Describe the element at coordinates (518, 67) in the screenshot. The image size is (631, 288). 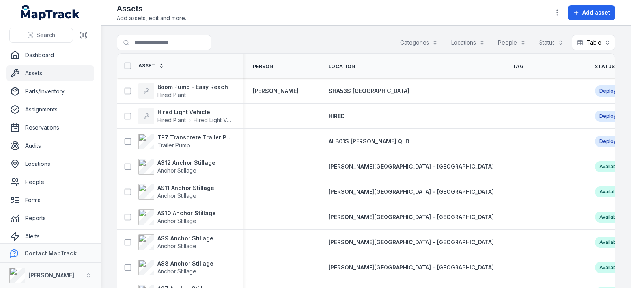
I see `span: Tag` at that location.